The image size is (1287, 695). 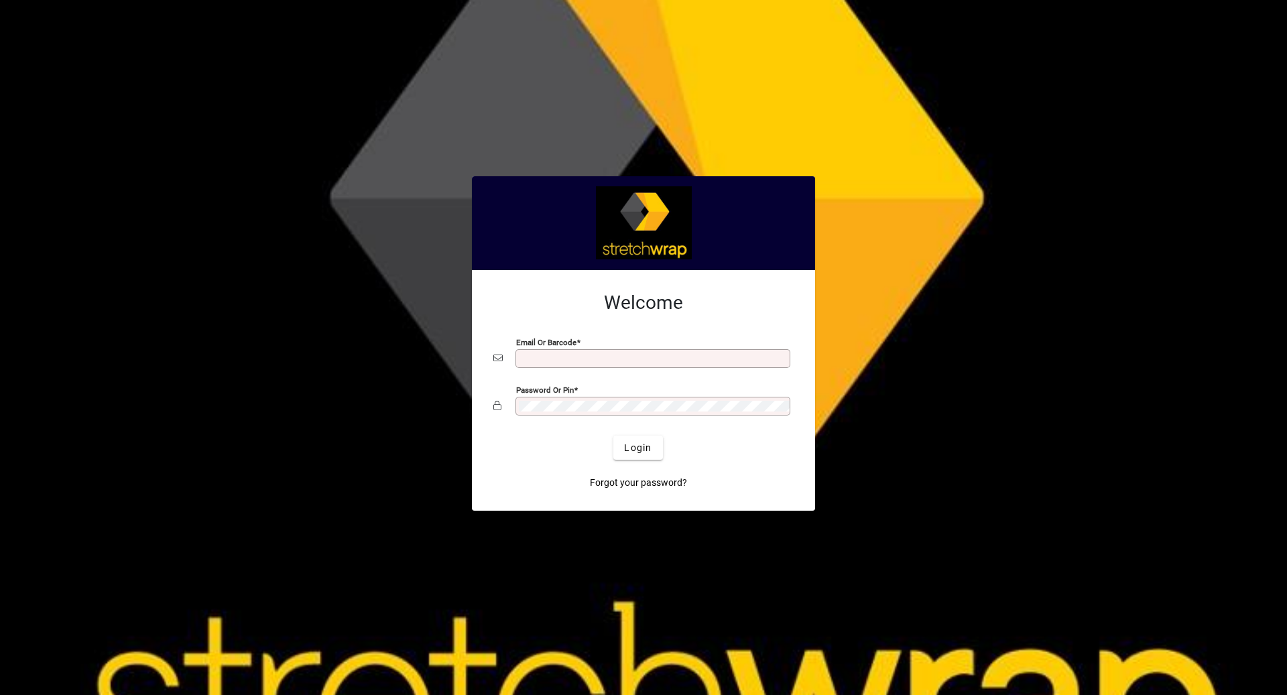 I want to click on h2: Welcome, so click(x=644, y=303).